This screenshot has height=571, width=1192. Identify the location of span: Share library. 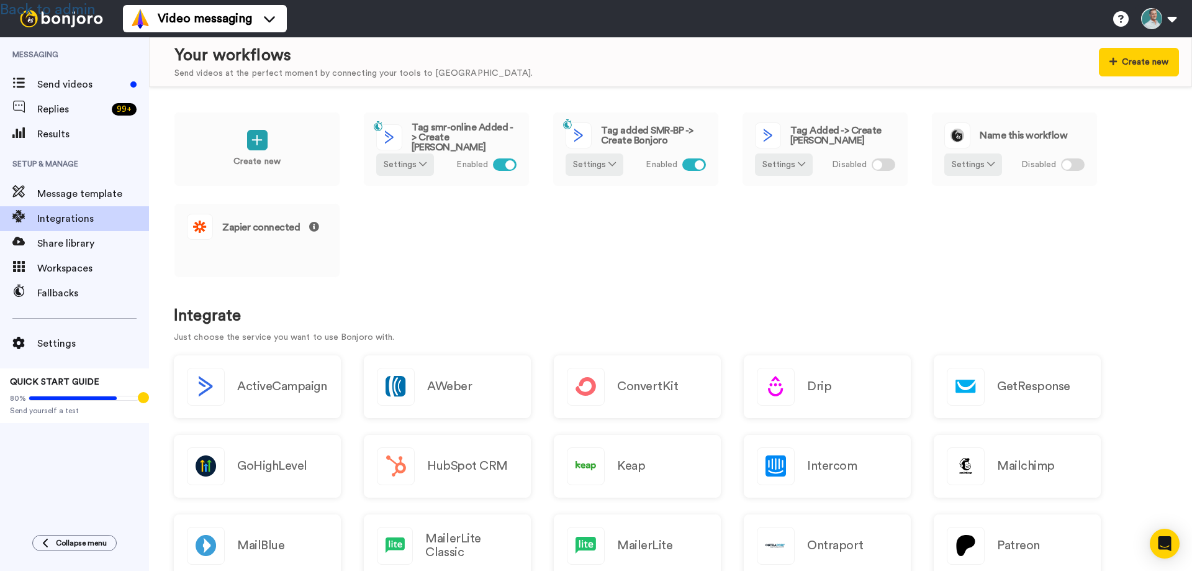
(93, 243).